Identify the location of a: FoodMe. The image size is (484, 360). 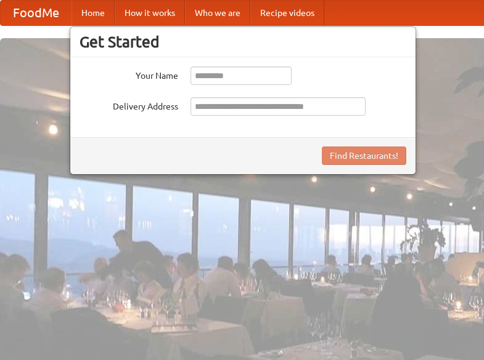
(36, 13).